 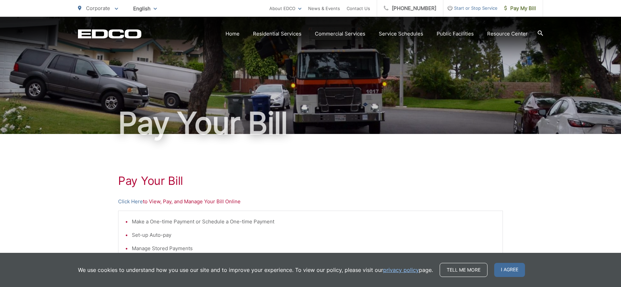 What do you see at coordinates (463, 270) in the screenshot?
I see `a: Tell me more` at bounding box center [463, 270].